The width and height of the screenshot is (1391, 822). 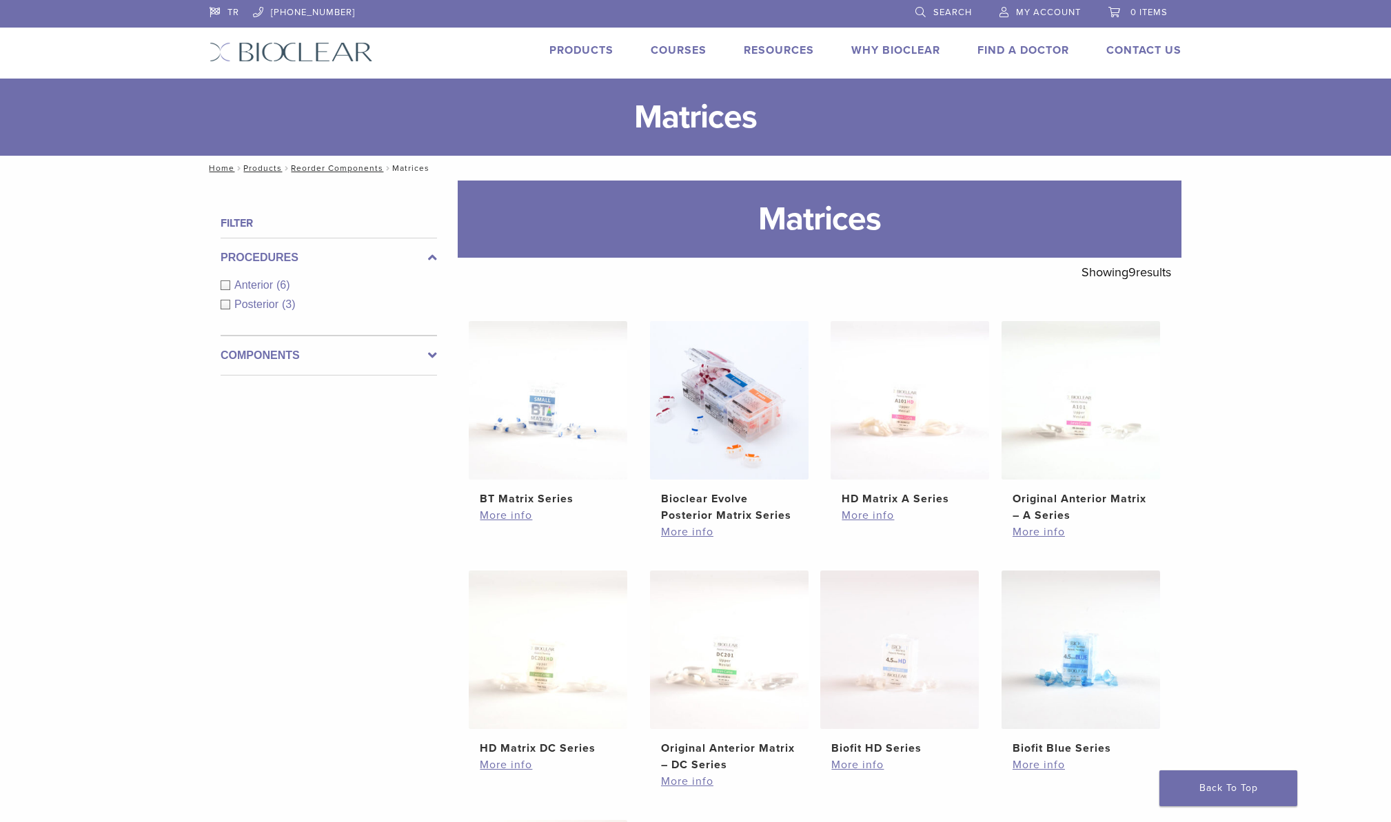 I want to click on h1: Matrices, so click(x=819, y=219).